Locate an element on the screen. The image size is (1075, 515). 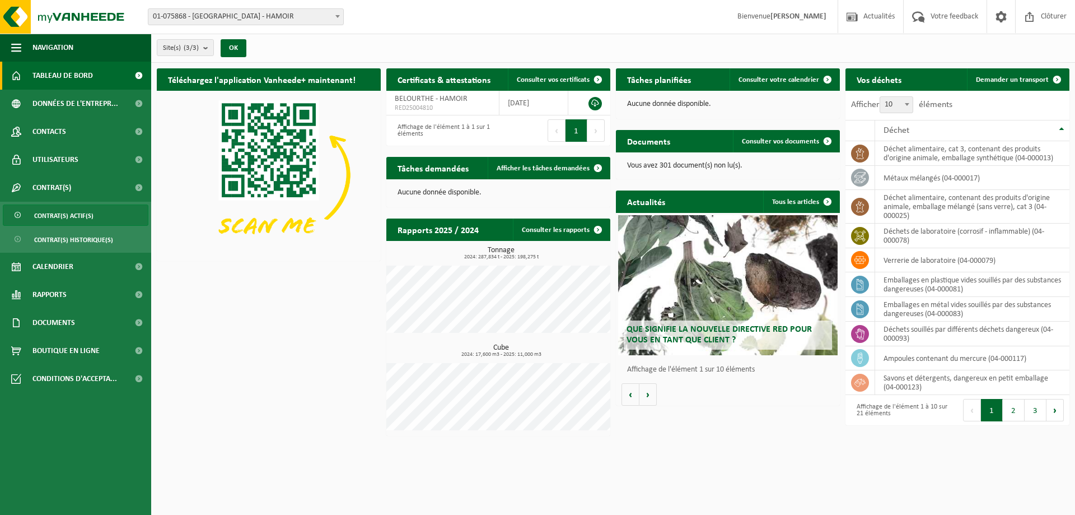
h2: Certificats & attestations is located at coordinates (444, 79).